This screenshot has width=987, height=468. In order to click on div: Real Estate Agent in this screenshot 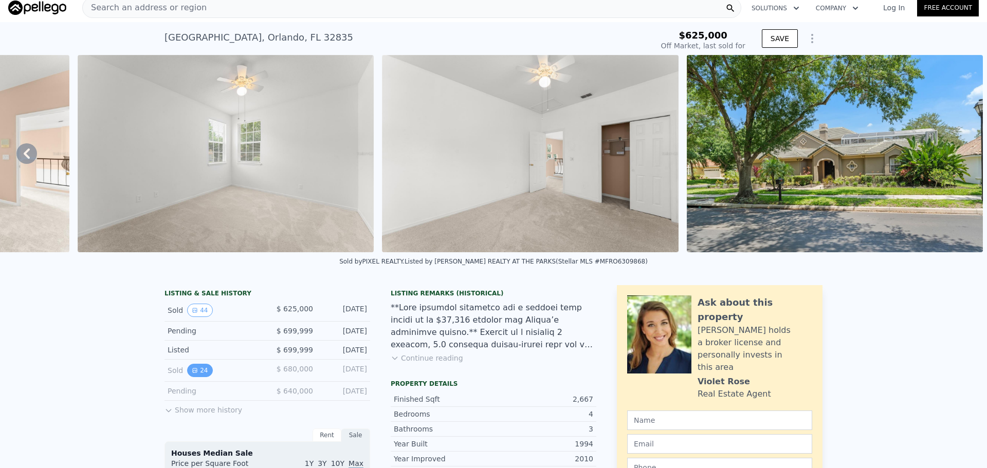, I will do `click(734, 394)`.